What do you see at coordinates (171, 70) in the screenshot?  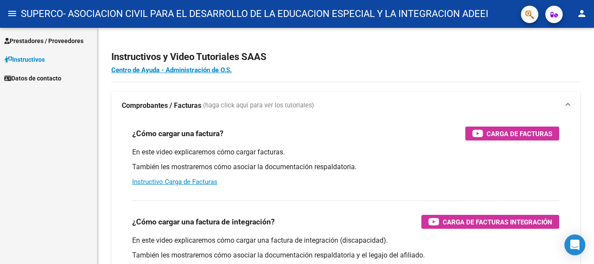 I see `a: Centro de Ayuda - Administración de O.S.` at bounding box center [171, 70].